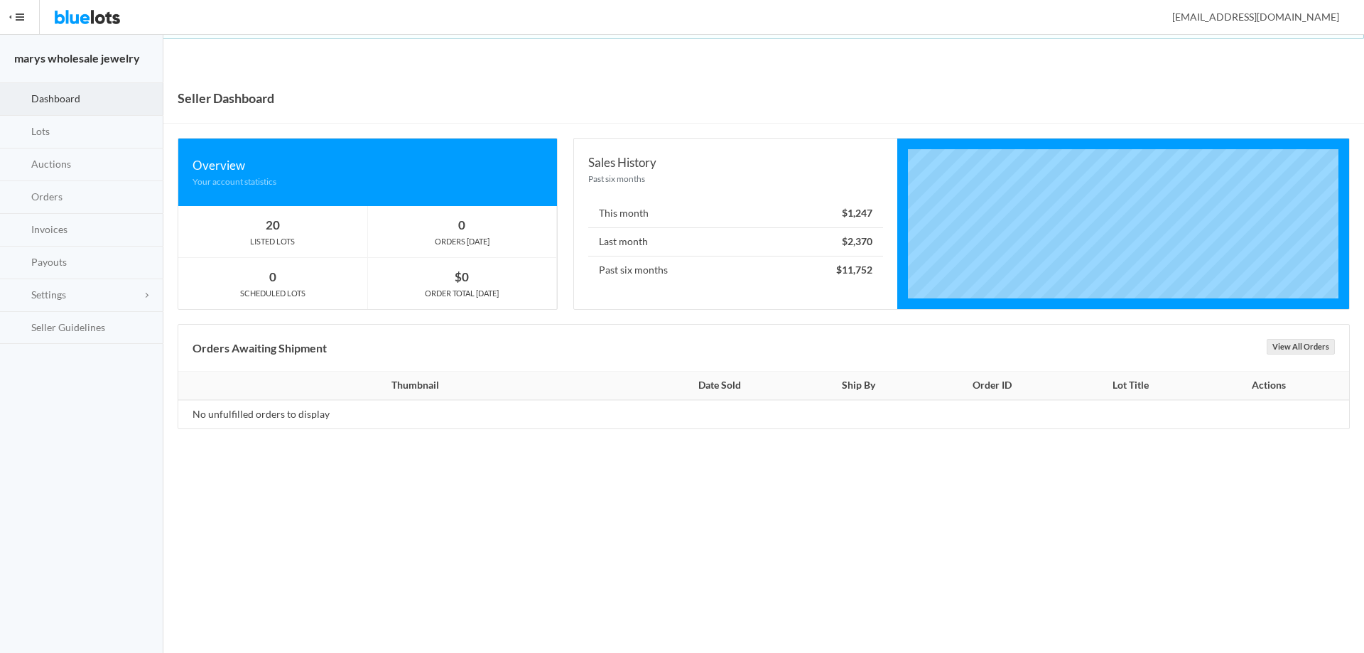 The width and height of the screenshot is (1364, 653). I want to click on span: Payouts, so click(49, 262).